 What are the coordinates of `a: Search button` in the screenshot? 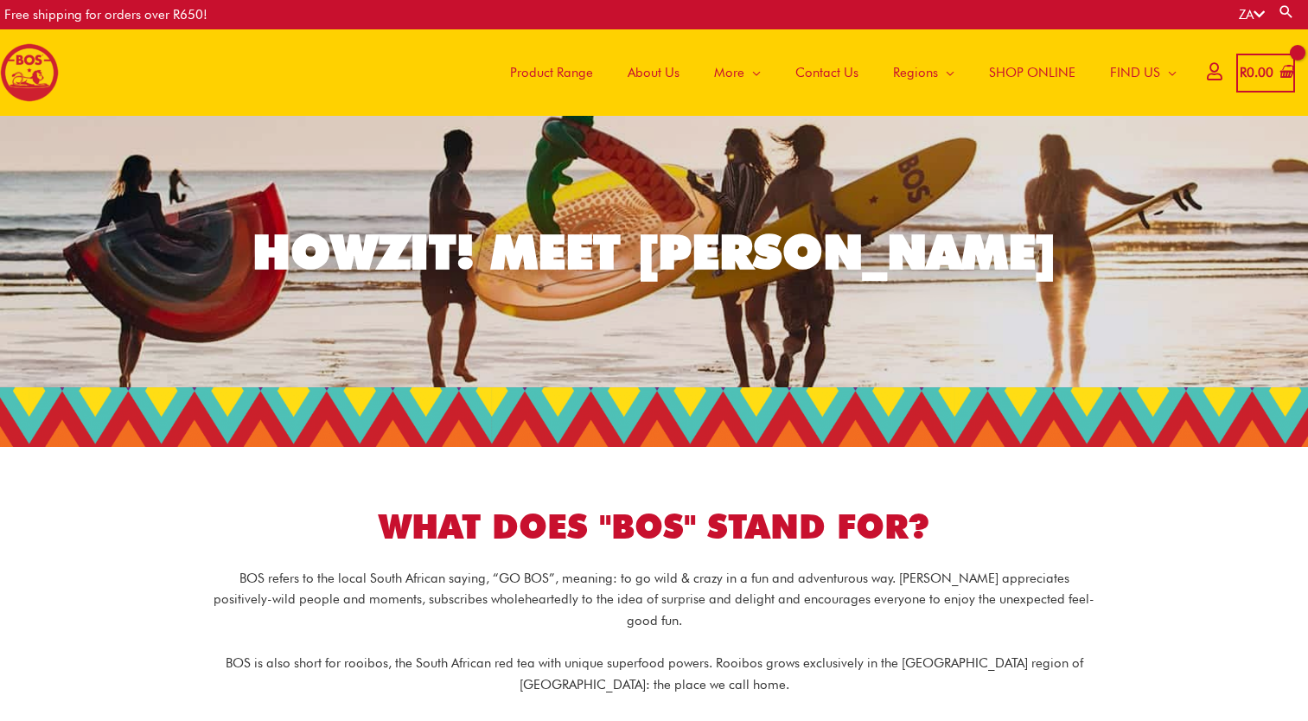 It's located at (1287, 11).